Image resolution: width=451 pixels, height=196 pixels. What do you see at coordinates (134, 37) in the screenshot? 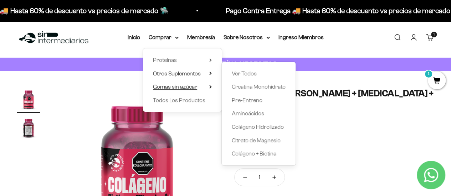
I see `a: Inicio` at bounding box center [134, 37].